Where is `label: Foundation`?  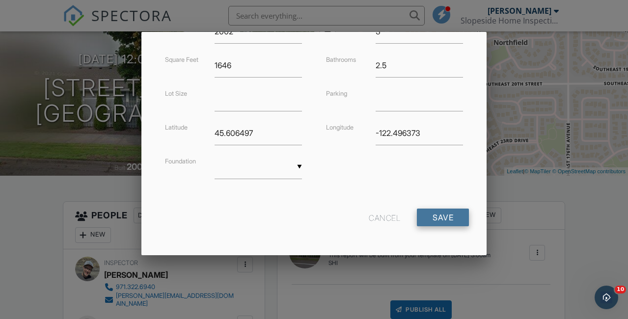 label: Foundation is located at coordinates (180, 161).